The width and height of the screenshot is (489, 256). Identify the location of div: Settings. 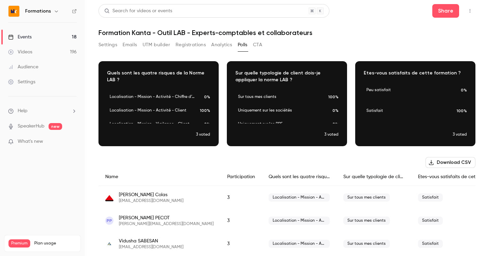
(22, 82).